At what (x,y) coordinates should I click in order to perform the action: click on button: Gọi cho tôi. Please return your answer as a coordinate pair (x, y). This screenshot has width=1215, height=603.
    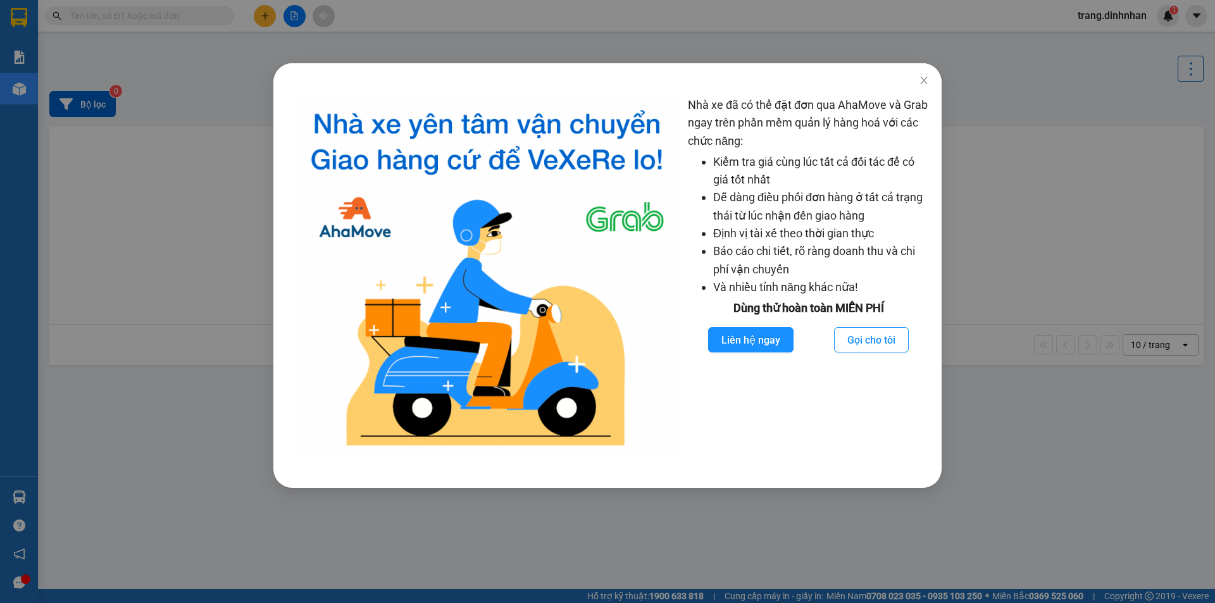
    Looking at the image, I should click on (872, 340).